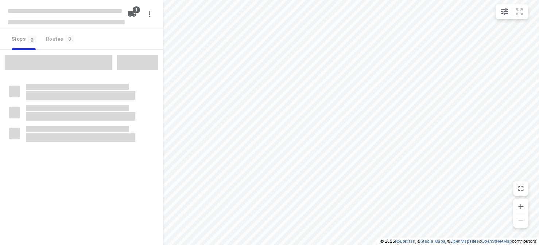 This screenshot has width=539, height=245. I want to click on a: OpenMapTiles, so click(464, 242).